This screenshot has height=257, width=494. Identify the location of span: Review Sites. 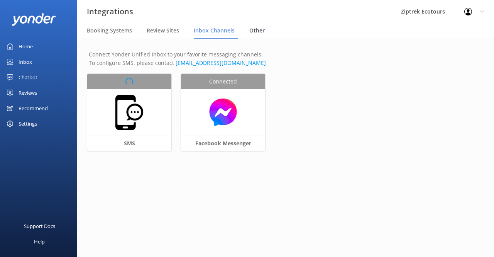
(163, 30).